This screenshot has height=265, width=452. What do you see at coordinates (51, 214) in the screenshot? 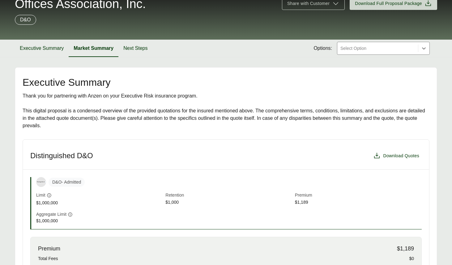
I see `span: Aggregate Limit` at bounding box center [51, 214].